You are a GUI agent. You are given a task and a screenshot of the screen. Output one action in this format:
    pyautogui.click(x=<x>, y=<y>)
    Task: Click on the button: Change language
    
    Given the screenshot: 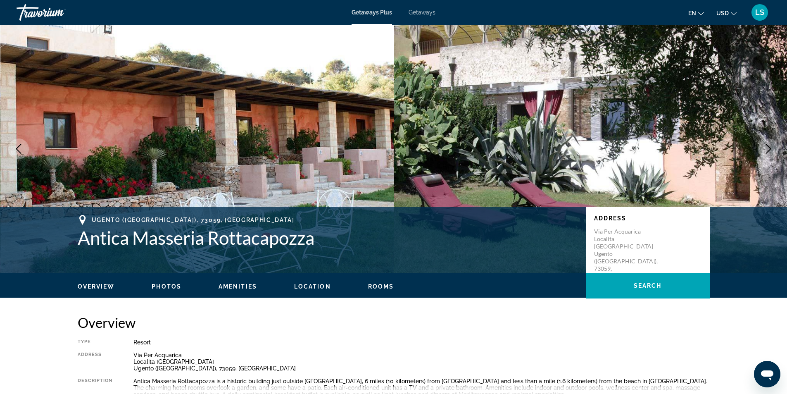 What is the action you would take?
    pyautogui.click(x=696, y=13)
    